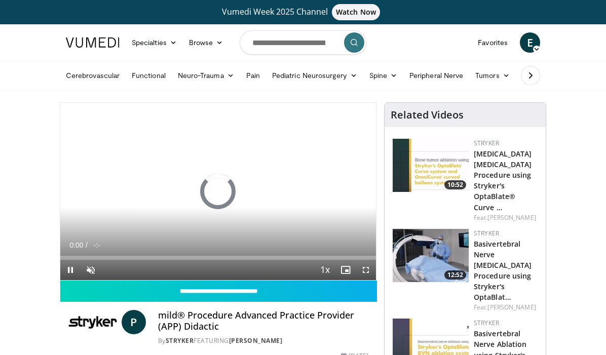  Describe the element at coordinates (455, 275) in the screenshot. I see `span: 12:52` at that location.